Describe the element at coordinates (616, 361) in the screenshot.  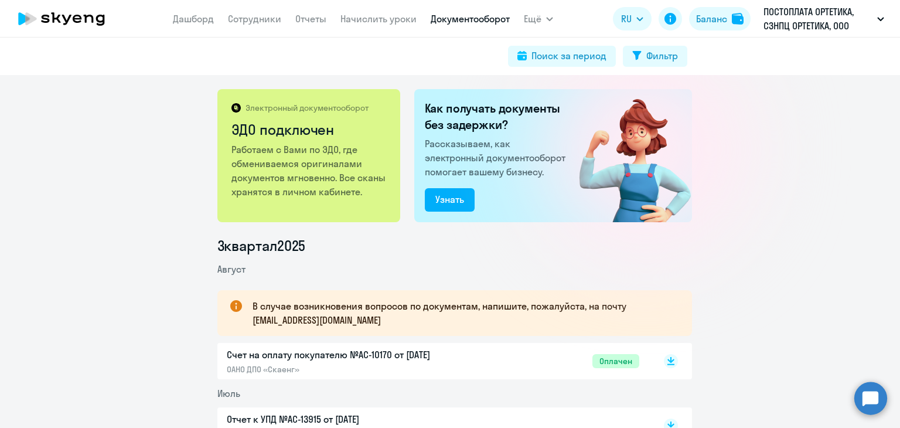
I see `span: Оплачен` at that location.